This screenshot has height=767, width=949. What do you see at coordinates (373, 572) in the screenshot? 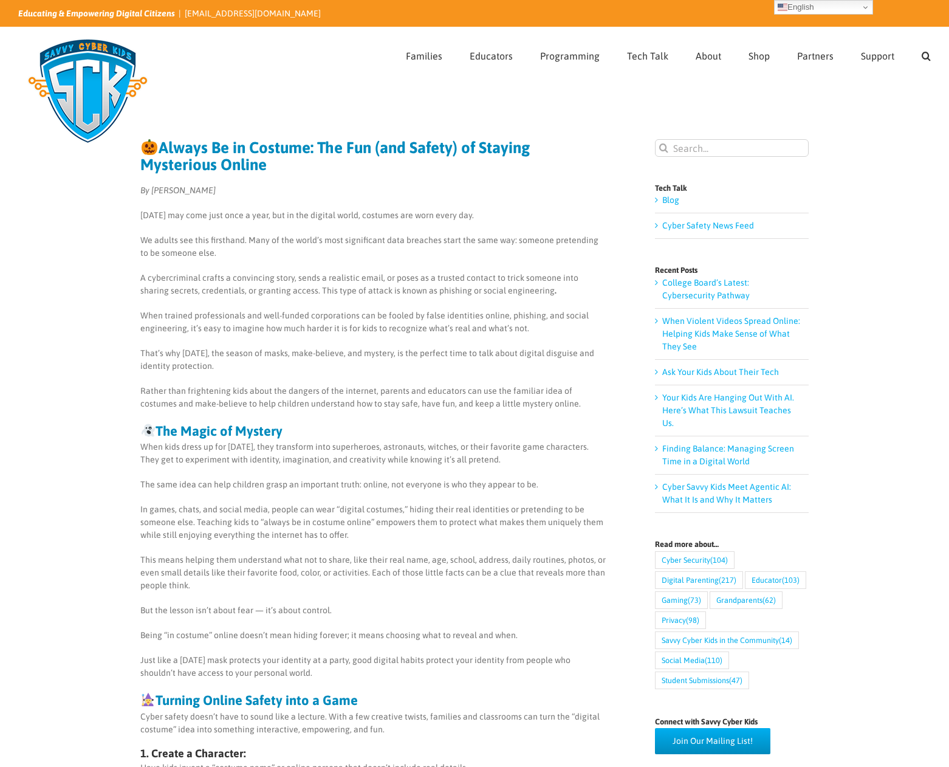
I see `p: This means helping them understand what not to share, like their real name, age, school, address,...` at bounding box center [373, 572].